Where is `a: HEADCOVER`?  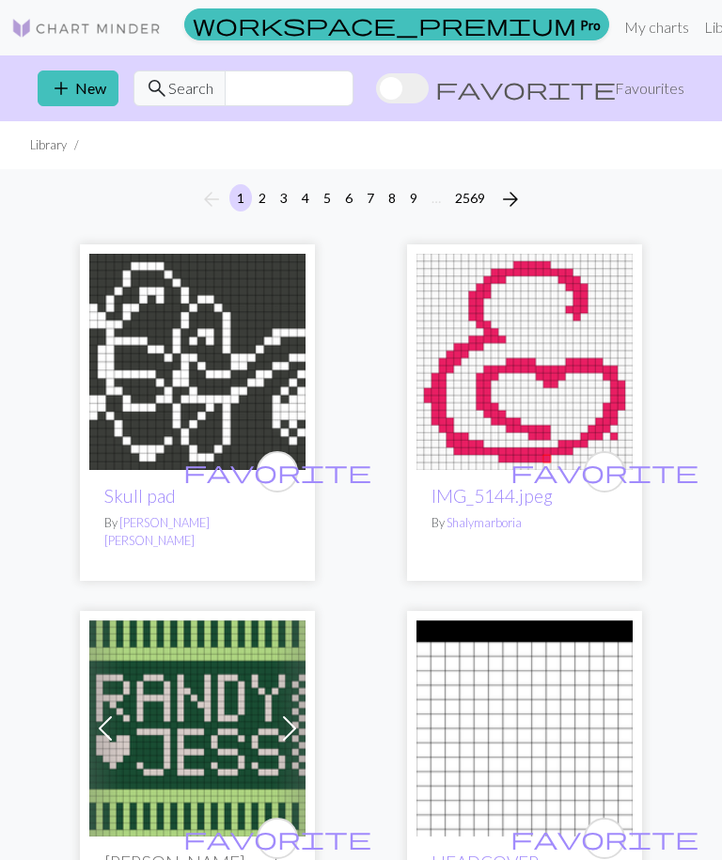 a: HEADCOVER is located at coordinates (524, 725).